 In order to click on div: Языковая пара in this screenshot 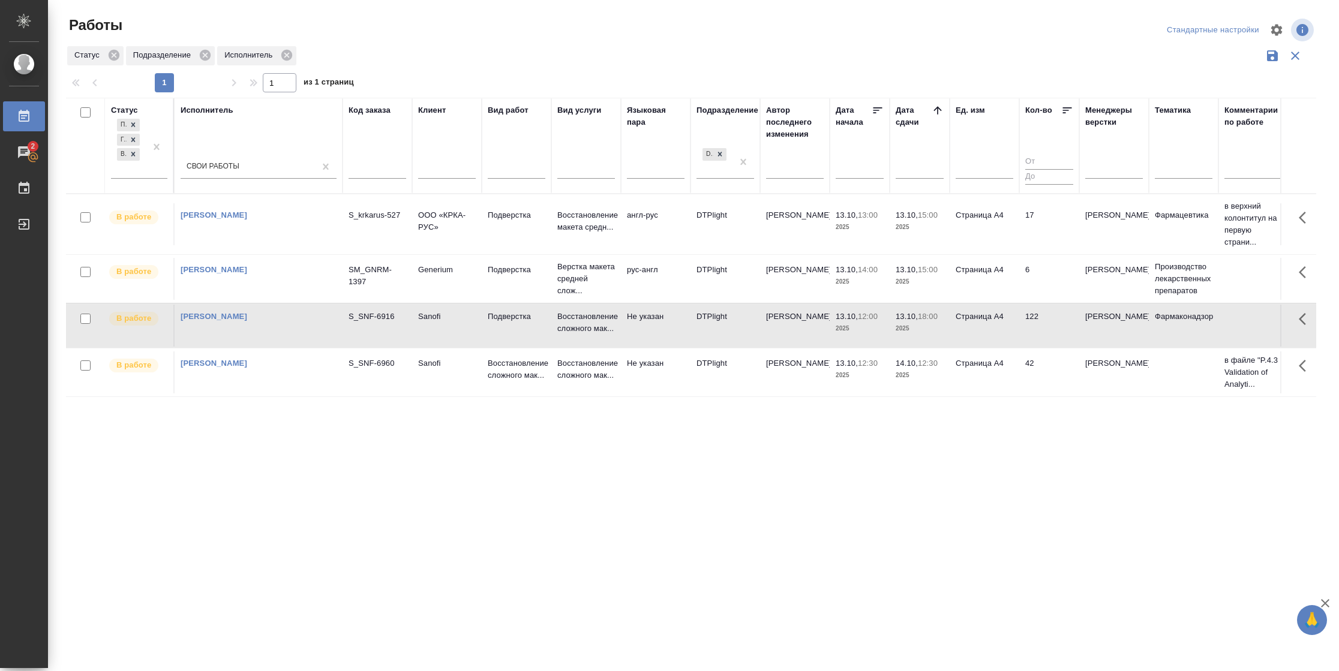, I will do `click(656, 116)`.